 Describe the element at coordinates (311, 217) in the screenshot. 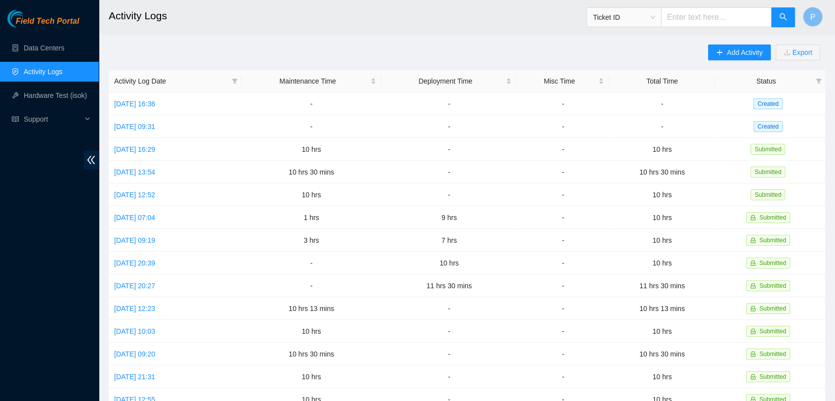

I see `td: 1 hrs` at that location.